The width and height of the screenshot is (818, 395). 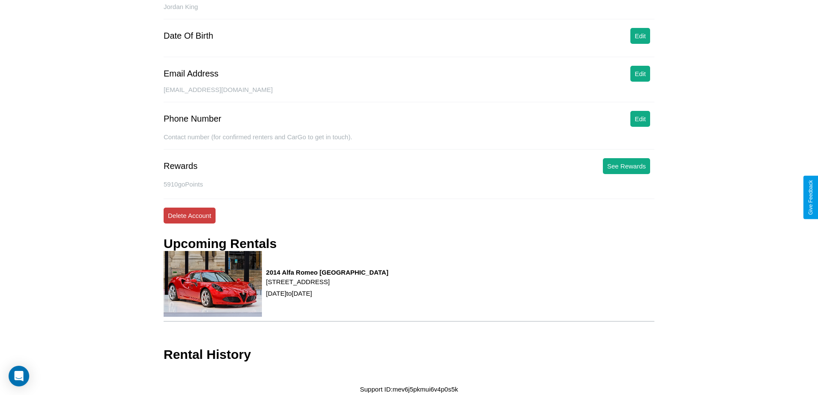 What do you see at coordinates (189, 215) in the screenshot?
I see `button: Delete Account` at bounding box center [189, 215].